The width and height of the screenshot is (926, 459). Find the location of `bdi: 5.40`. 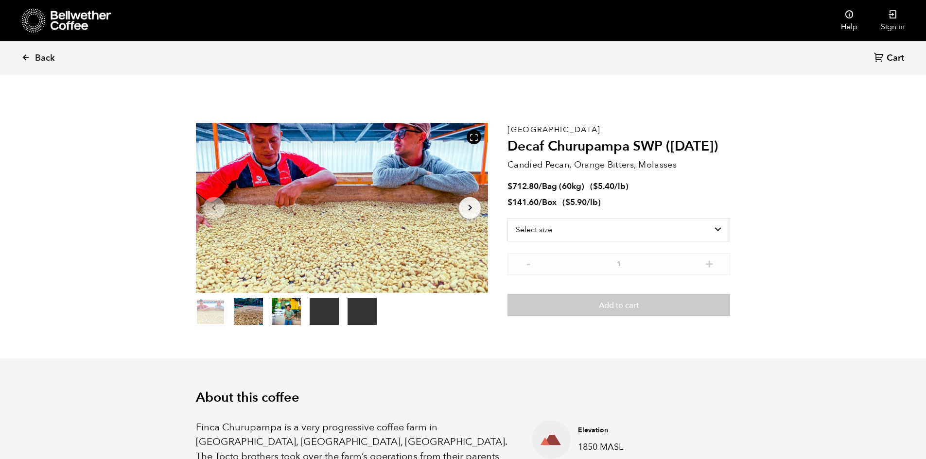

bdi: 5.40 is located at coordinates (604, 186).